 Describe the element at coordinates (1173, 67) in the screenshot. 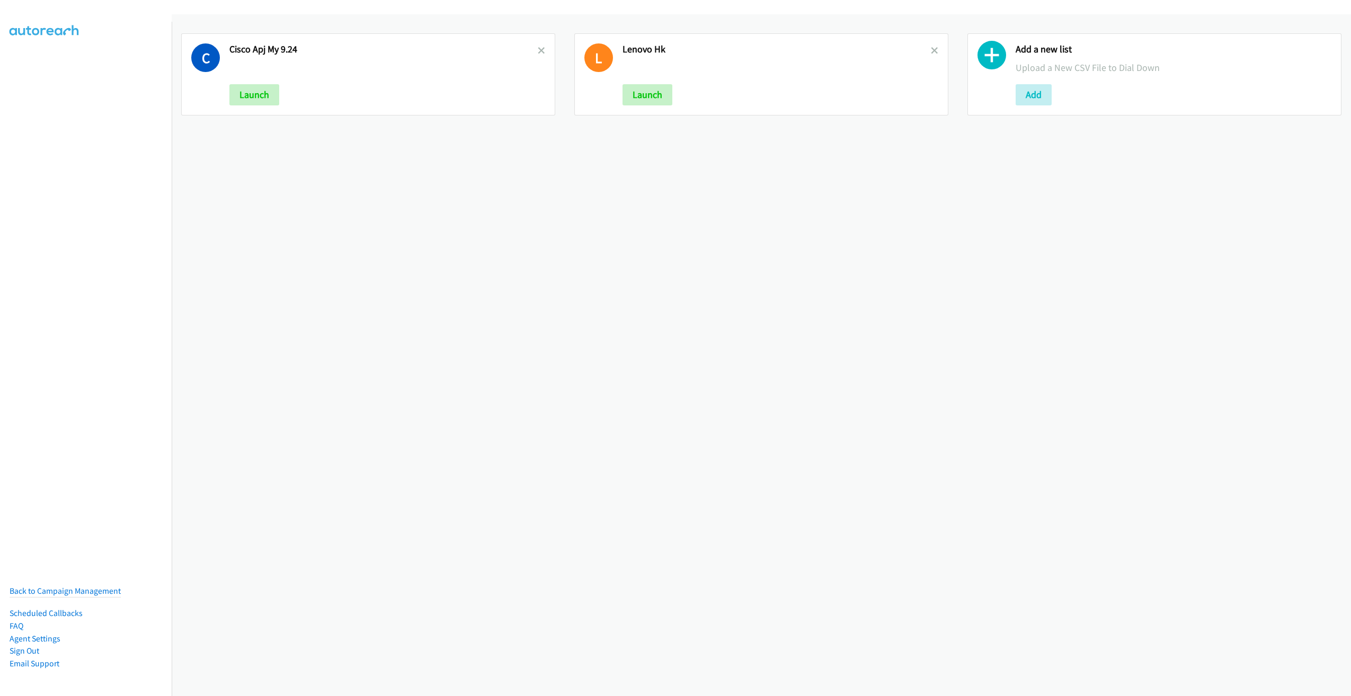

I see `p: Upload a New CSV File to Dial Down` at that location.